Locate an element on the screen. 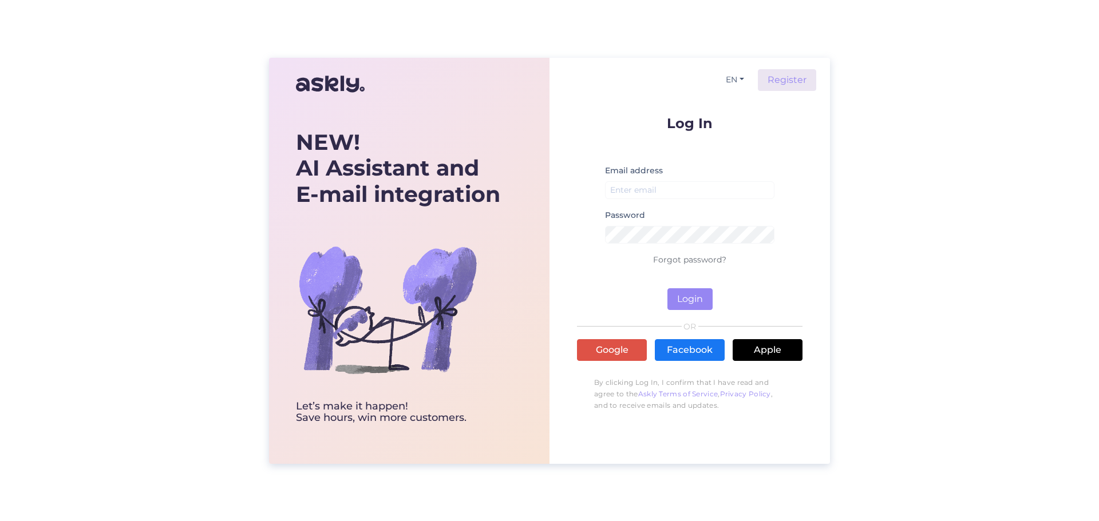  p: Log In is located at coordinates (690, 123).